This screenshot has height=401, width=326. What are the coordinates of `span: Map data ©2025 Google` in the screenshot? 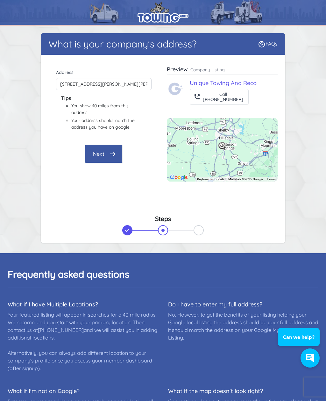 It's located at (246, 179).